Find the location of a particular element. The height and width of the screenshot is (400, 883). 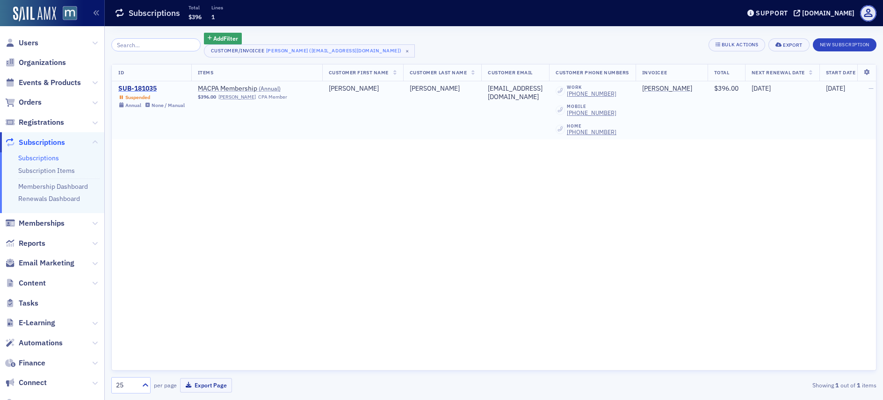

input: Search… is located at coordinates (156, 45).